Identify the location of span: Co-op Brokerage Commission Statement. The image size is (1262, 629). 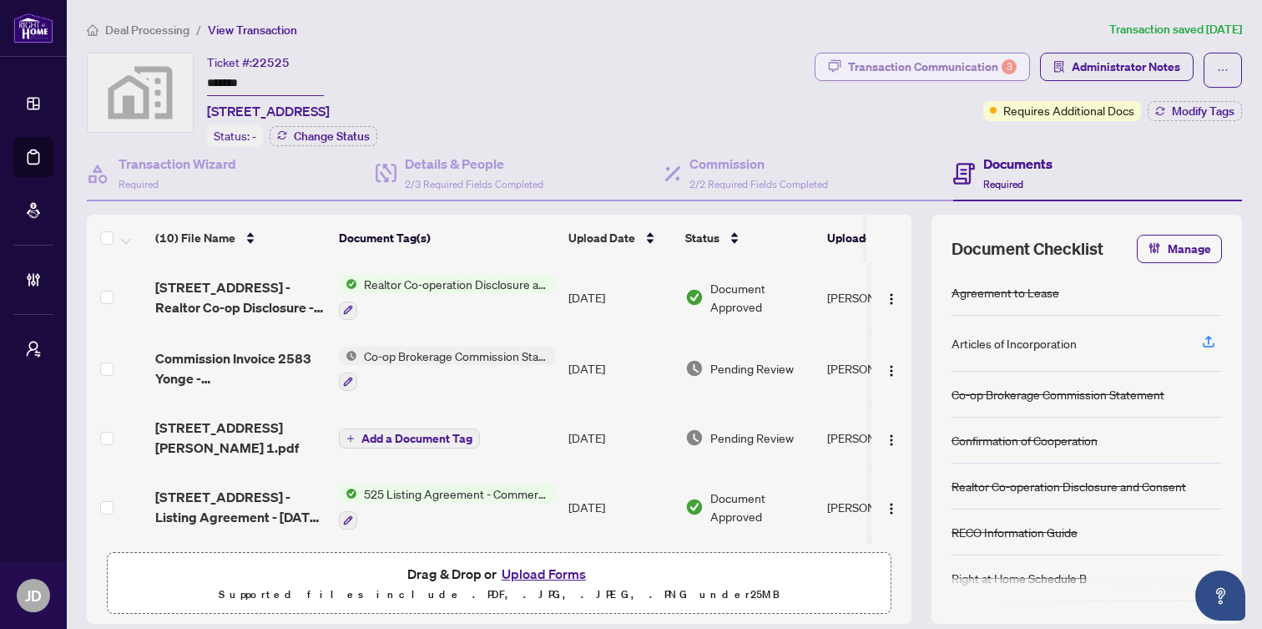
(456, 356).